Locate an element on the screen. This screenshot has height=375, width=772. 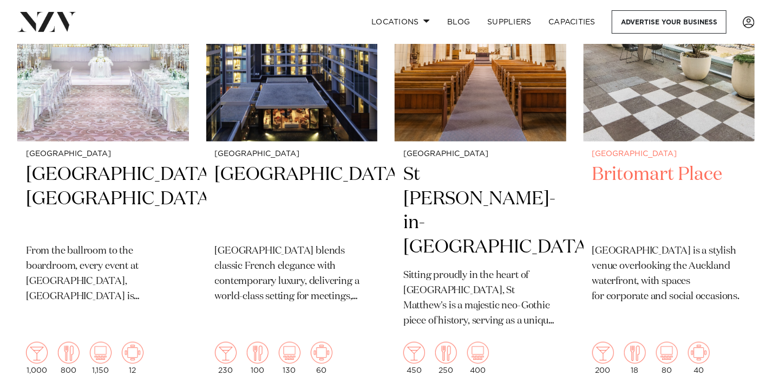
a: BLOG is located at coordinates (459, 22).